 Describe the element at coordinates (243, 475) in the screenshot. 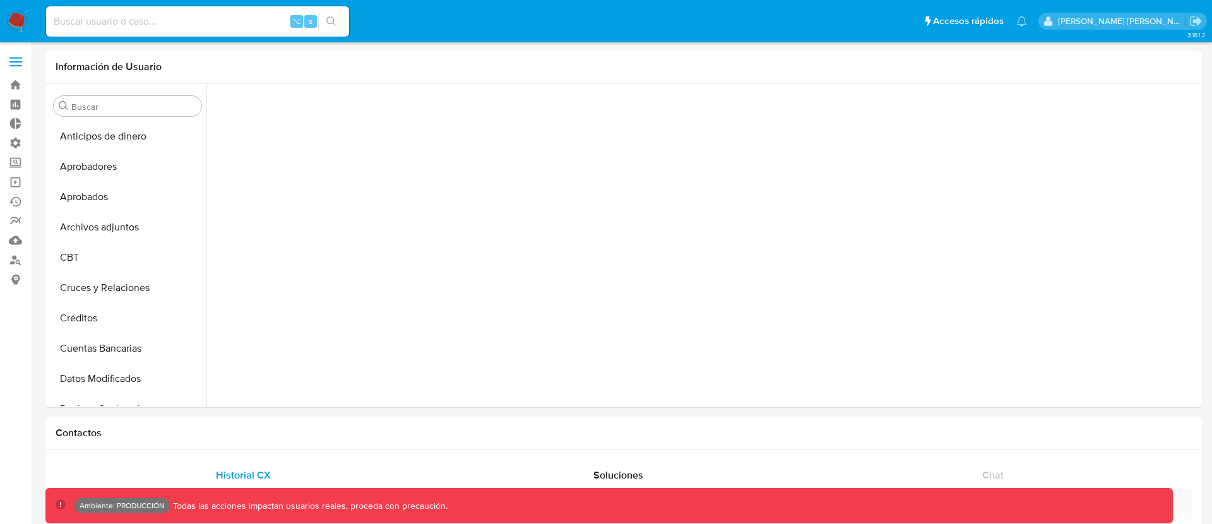

I see `span: Historial CX` at that location.